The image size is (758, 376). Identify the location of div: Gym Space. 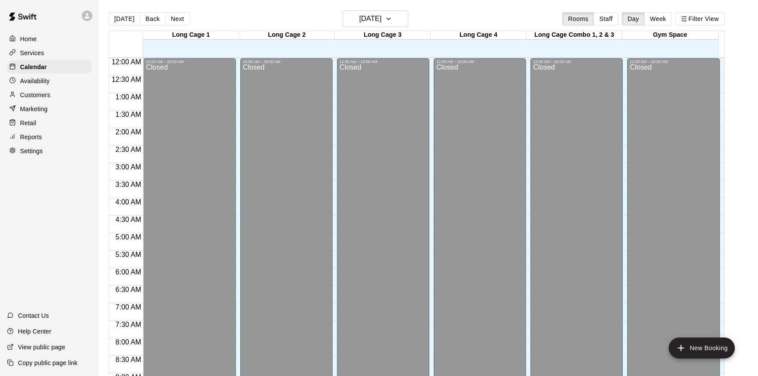
(670, 35).